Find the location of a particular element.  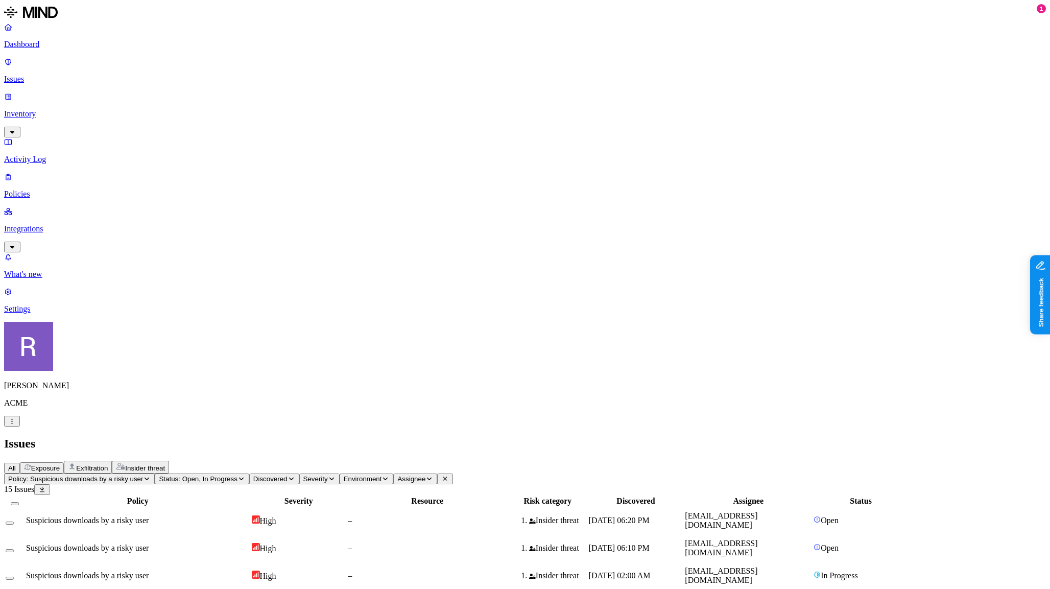

p: Activity Log is located at coordinates (525, 159).